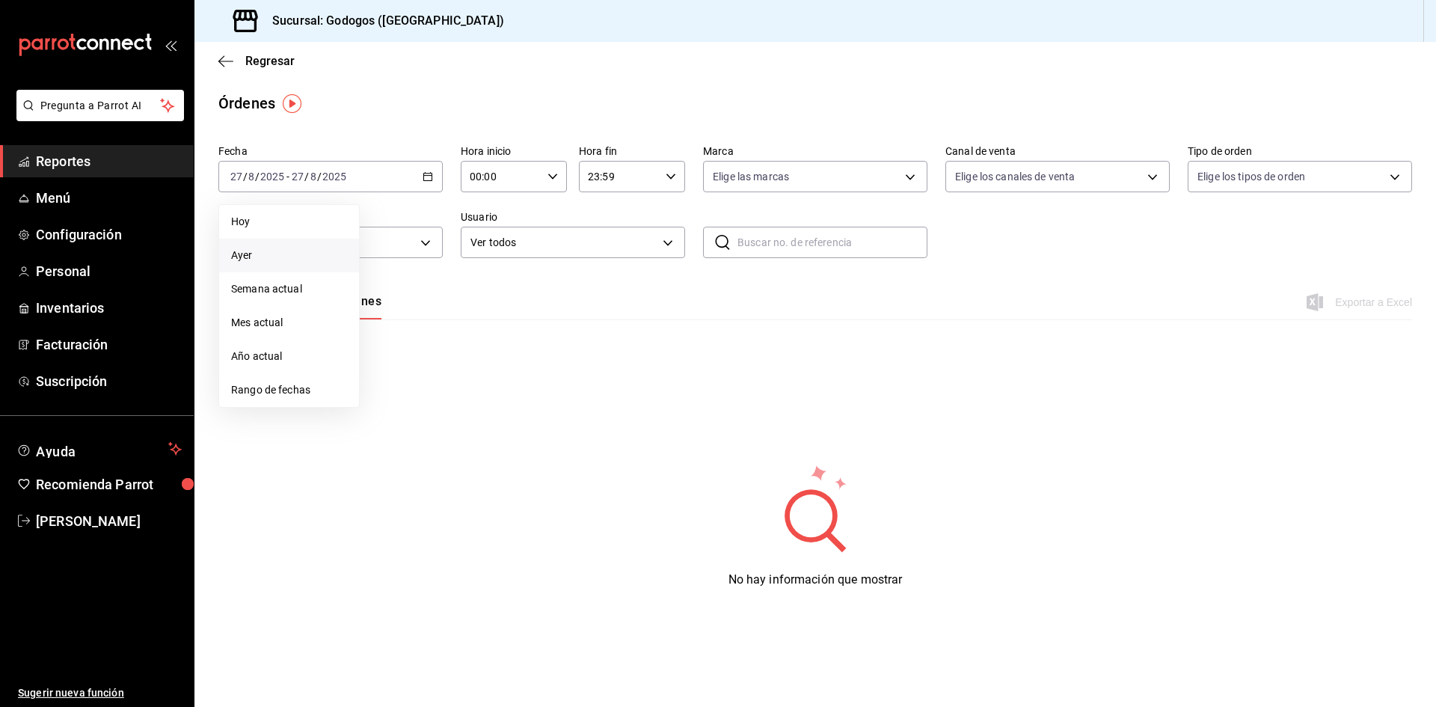  What do you see at coordinates (1057, 151) in the screenshot?
I see `label: Canal de venta` at bounding box center [1057, 151].